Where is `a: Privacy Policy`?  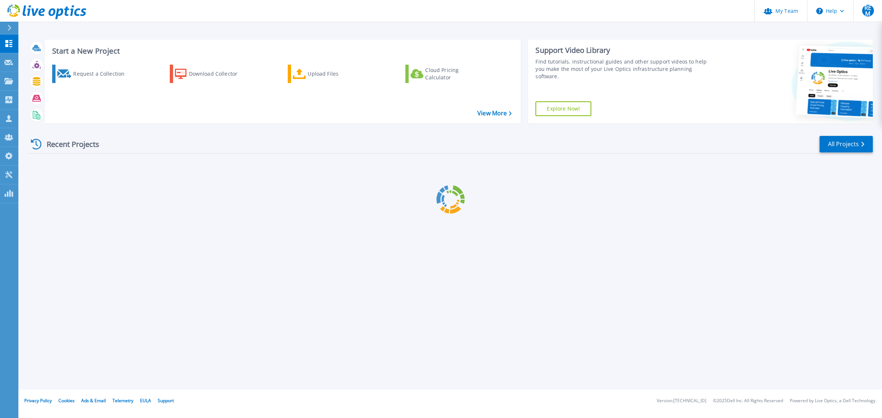 a: Privacy Policy is located at coordinates (38, 400).